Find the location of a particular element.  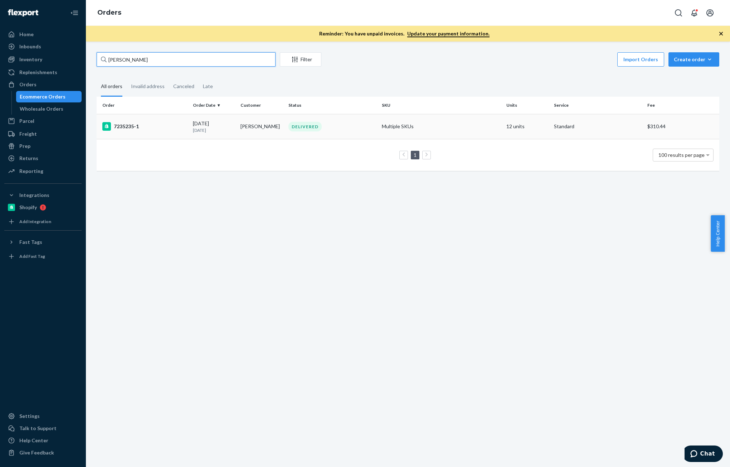

button: Close Navigation is located at coordinates (74, 13).